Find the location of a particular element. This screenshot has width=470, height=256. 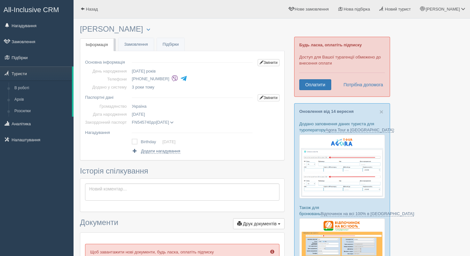

img: viber-colored.svg is located at coordinates (175, 78).